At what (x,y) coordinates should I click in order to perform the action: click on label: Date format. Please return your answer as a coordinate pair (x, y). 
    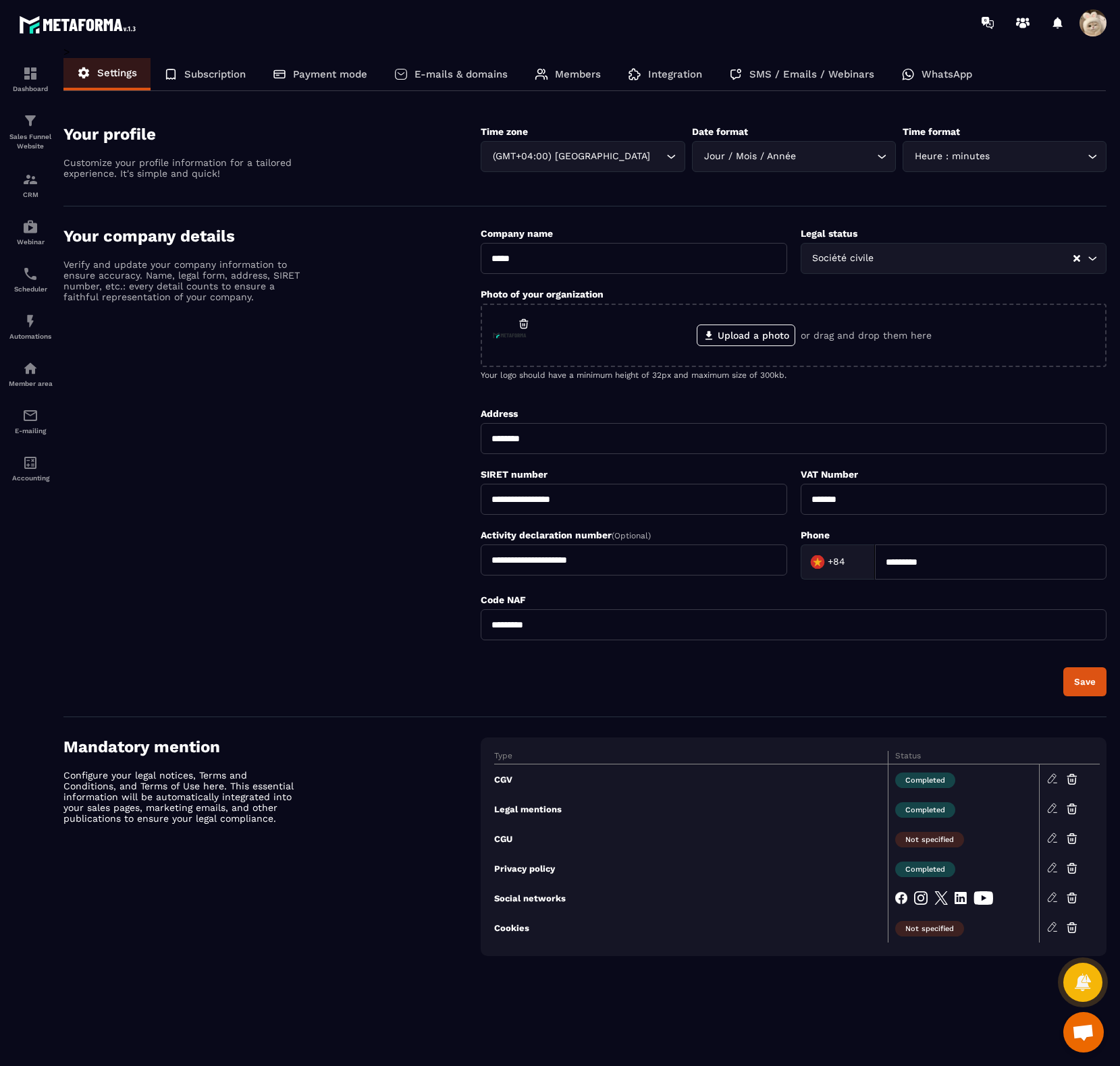
    Looking at the image, I should click on (719, 132).